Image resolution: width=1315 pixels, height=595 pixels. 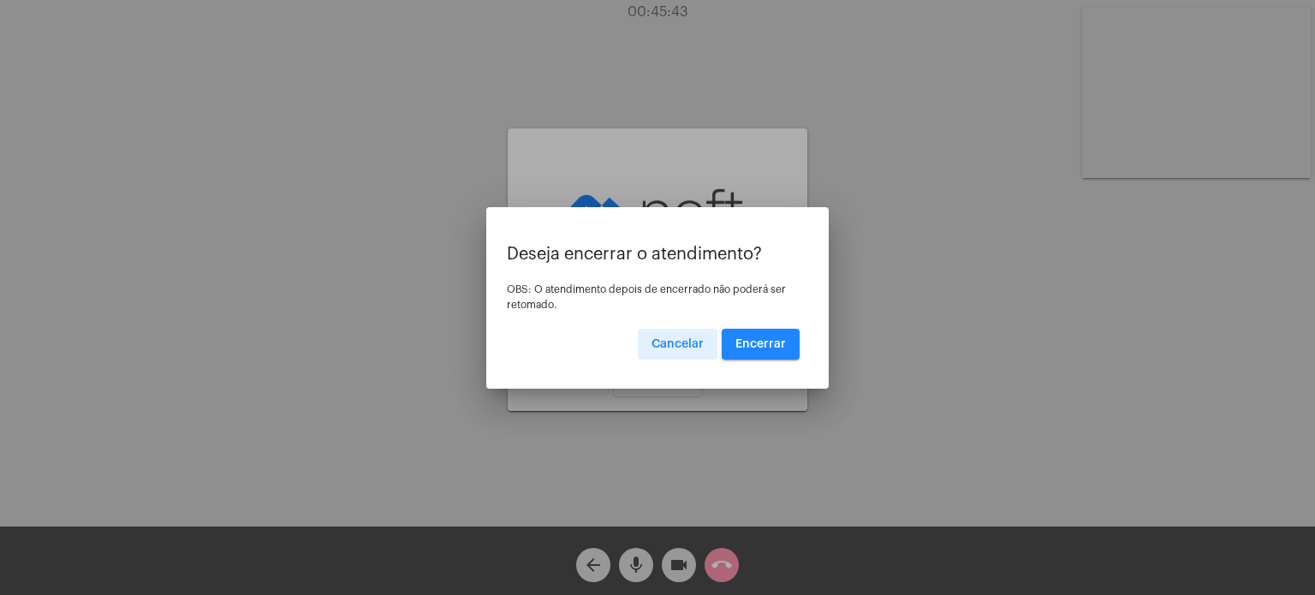 What do you see at coordinates (760, 344) in the screenshot?
I see `button: Encerrar` at bounding box center [760, 344].